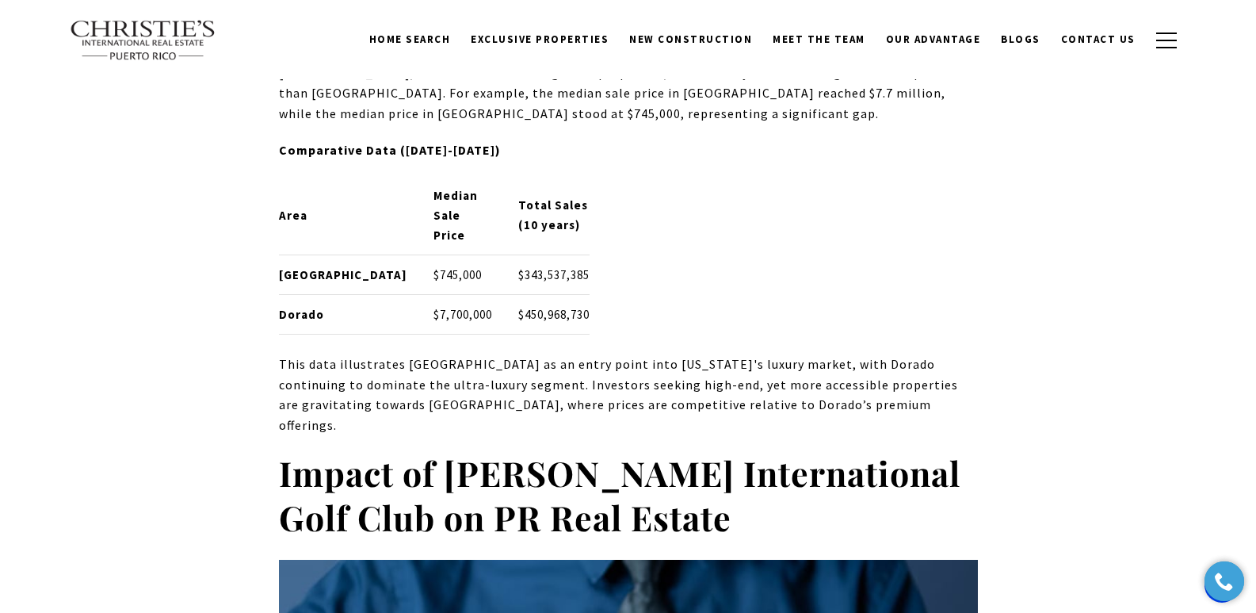 Image resolution: width=1256 pixels, height=613 pixels. Describe the element at coordinates (553, 215) in the screenshot. I see `strong: Total Sales (10 years)` at that location.